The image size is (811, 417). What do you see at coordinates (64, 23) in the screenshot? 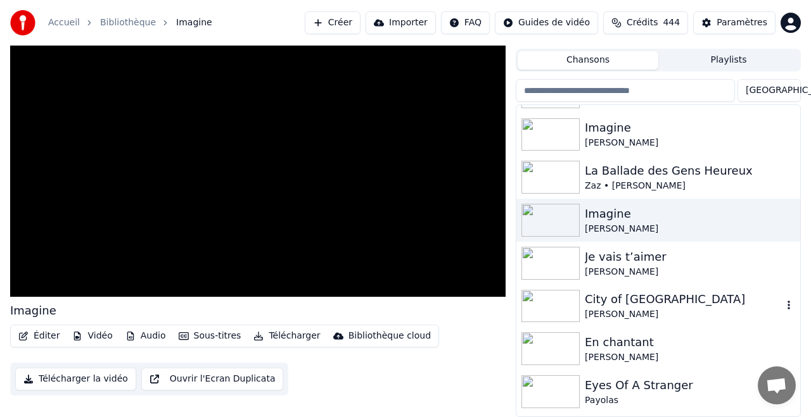
I see `a: Accueil` at bounding box center [64, 23].